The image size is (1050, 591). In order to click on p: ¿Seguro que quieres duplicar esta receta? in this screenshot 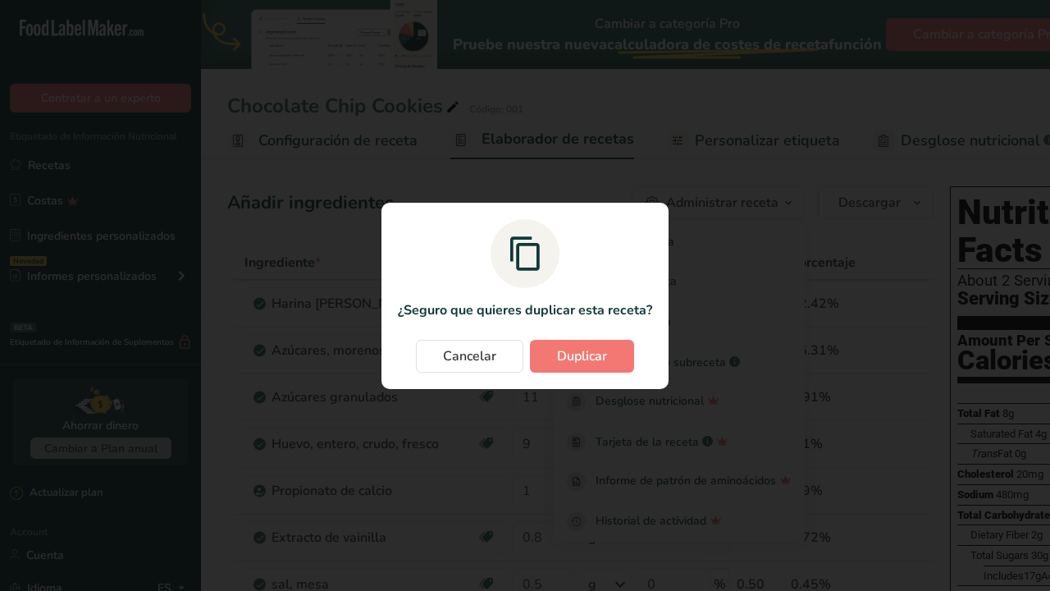, I will do `click(525, 310)`.